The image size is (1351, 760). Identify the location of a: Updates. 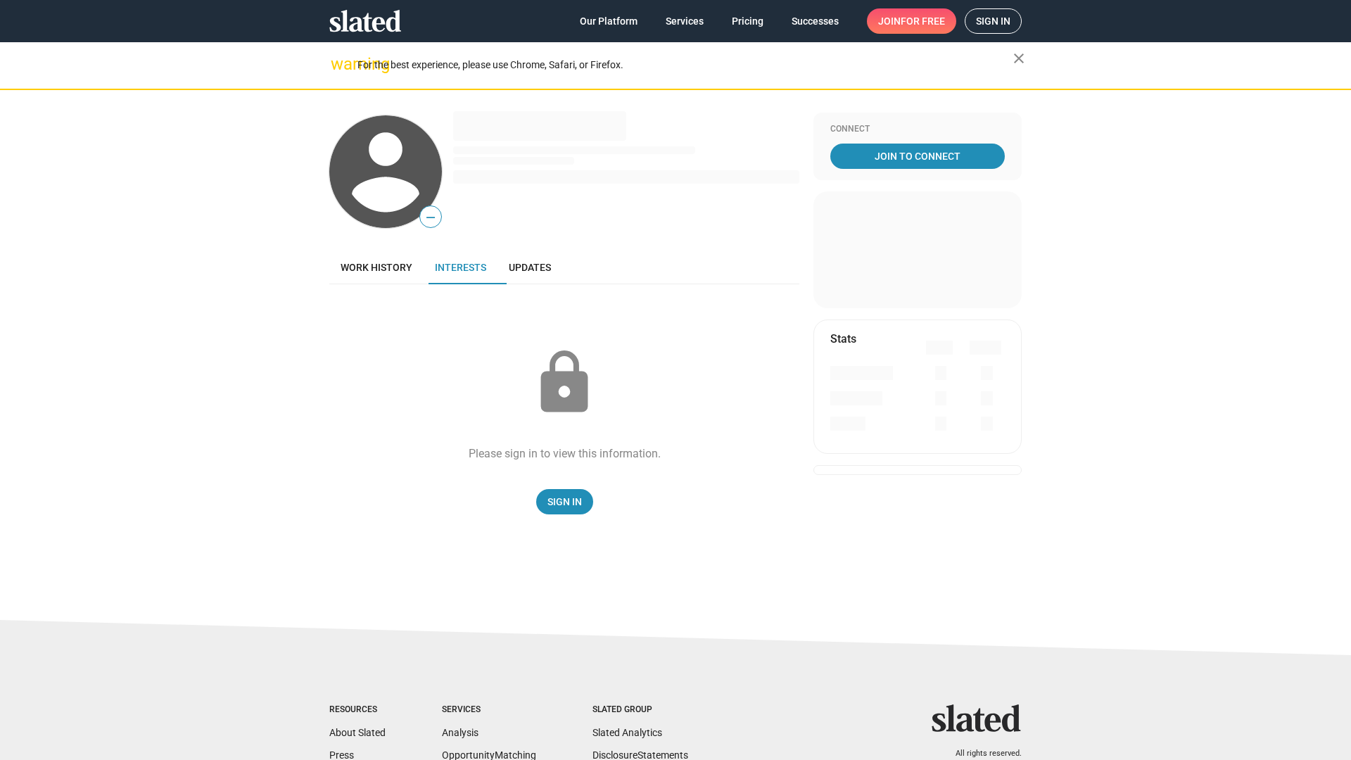
(530, 267).